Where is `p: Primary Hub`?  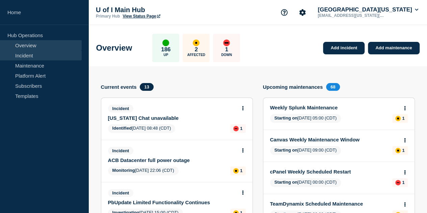
p: Primary Hub is located at coordinates (108, 16).